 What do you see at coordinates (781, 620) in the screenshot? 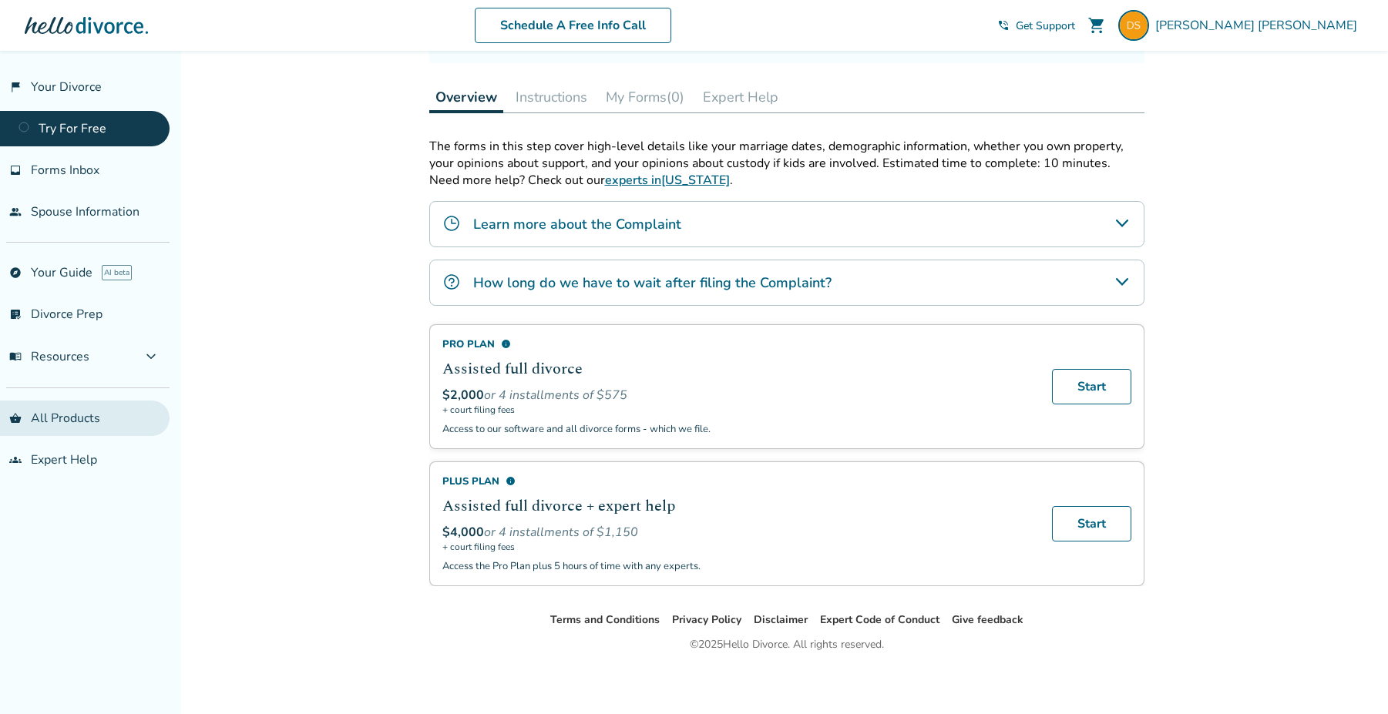
I see `li: Disclaimer` at bounding box center [781, 620].